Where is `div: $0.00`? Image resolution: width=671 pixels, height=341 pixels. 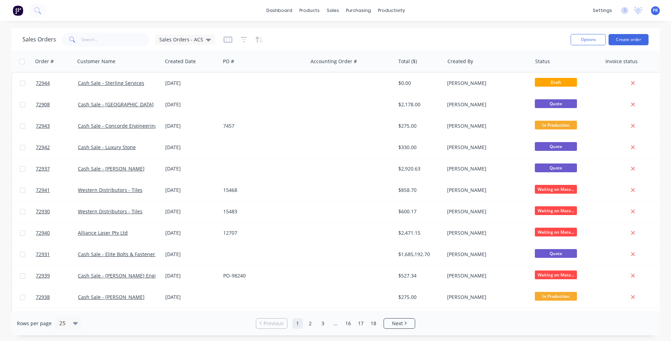 div: $0.00 is located at coordinates (419, 83).